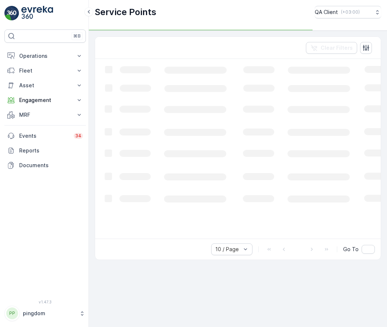 The width and height of the screenshot is (387, 327). What do you see at coordinates (326, 12) in the screenshot?
I see `p: QA Client` at bounding box center [326, 12].